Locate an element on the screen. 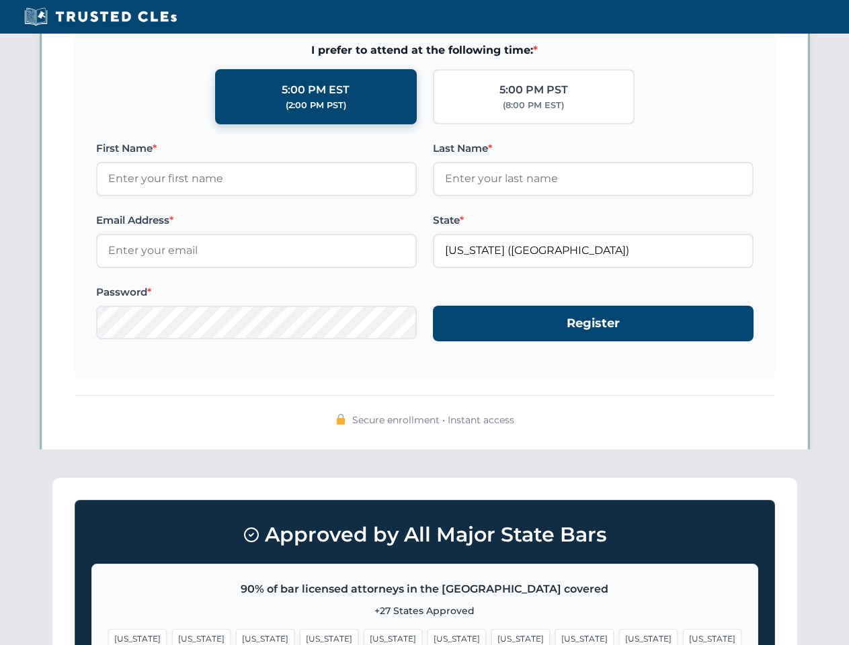  div: (8:00 PM EST) is located at coordinates (533, 106).